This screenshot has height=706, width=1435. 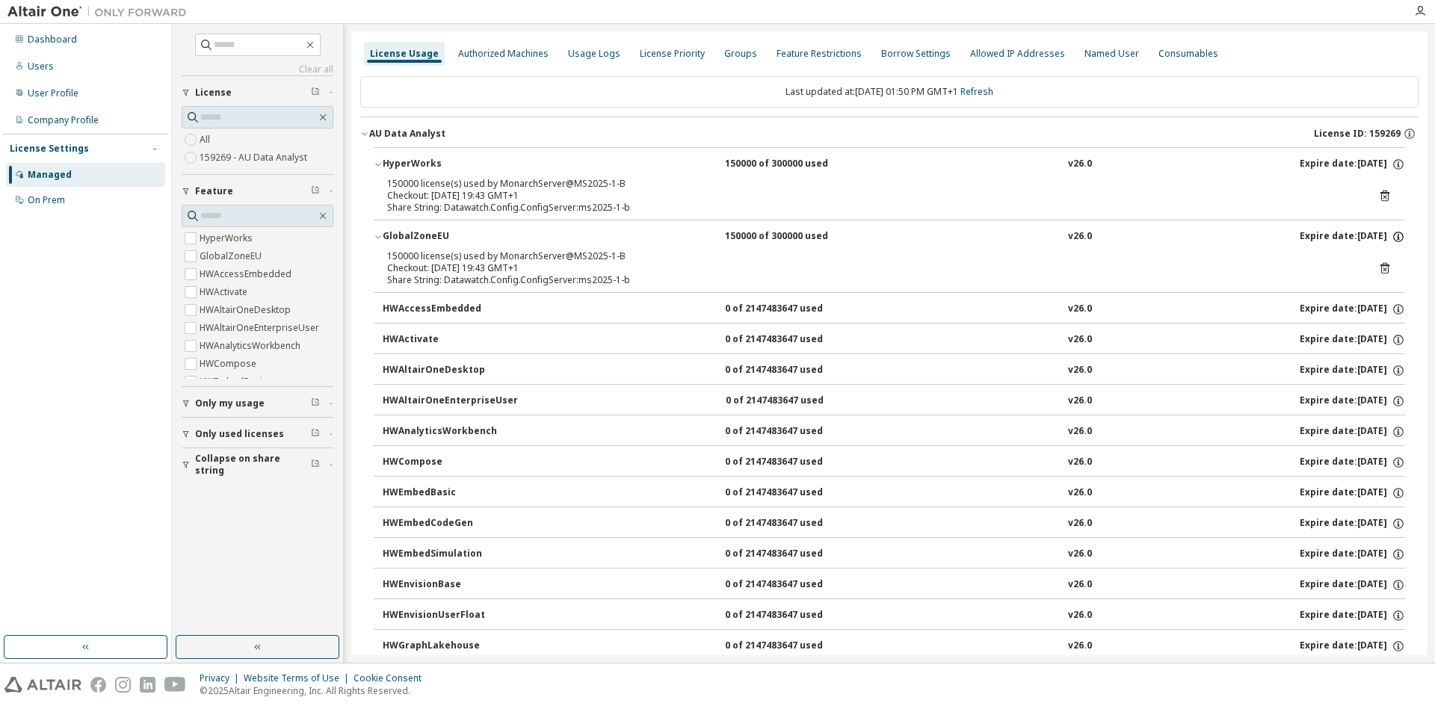 I want to click on div: Named User, so click(x=1111, y=54).